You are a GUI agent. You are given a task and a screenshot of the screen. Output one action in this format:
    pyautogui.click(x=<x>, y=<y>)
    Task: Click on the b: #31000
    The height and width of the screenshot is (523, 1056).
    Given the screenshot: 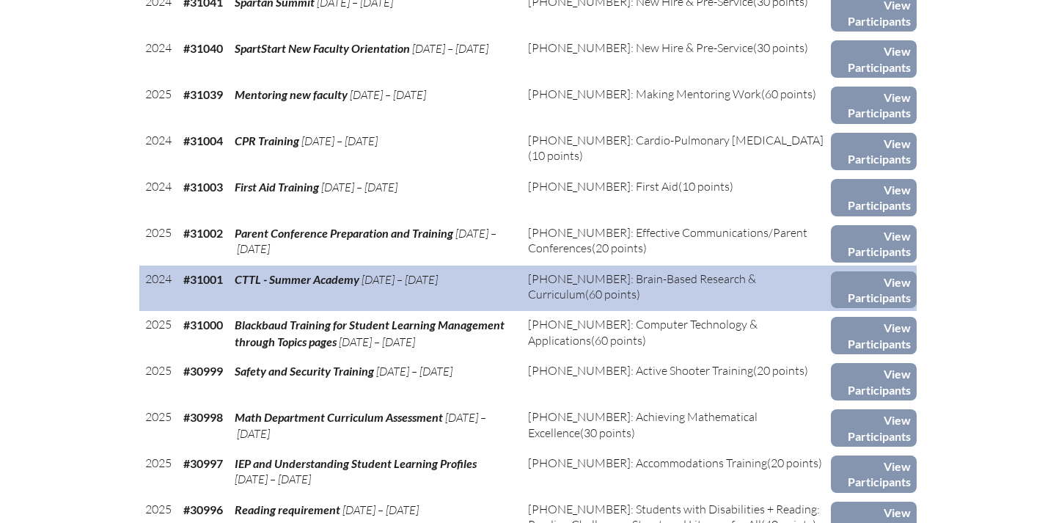 What is the action you would take?
    pyautogui.click(x=203, y=324)
    